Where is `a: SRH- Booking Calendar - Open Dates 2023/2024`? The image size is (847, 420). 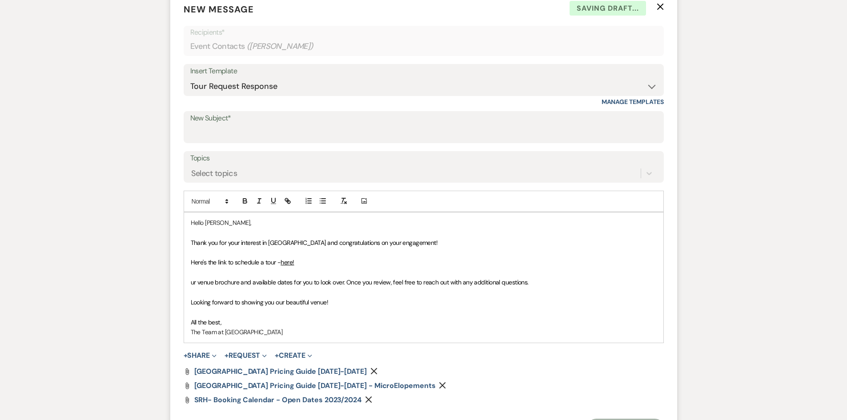 a: SRH- Booking Calendar - Open Dates 2023/2024 is located at coordinates (278, 400).